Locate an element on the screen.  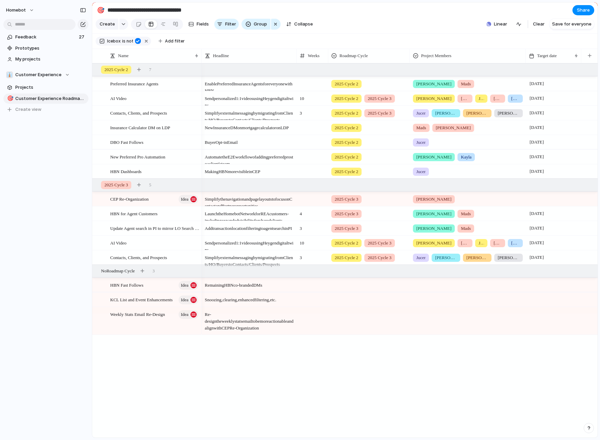
span: Create is located at coordinates (107, 24).